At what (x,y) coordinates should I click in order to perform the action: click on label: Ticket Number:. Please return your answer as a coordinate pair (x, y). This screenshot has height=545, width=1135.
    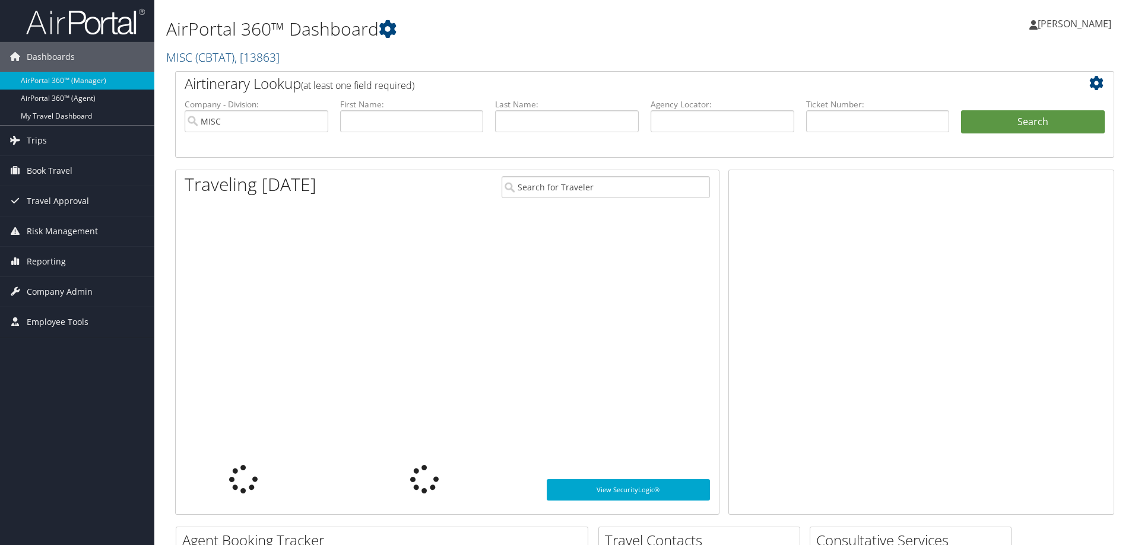
    Looking at the image, I should click on (878, 104).